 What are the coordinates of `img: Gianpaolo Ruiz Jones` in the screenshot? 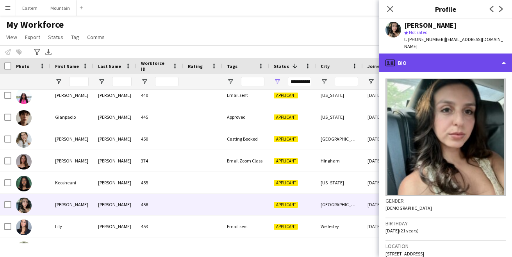 It's located at (24, 118).